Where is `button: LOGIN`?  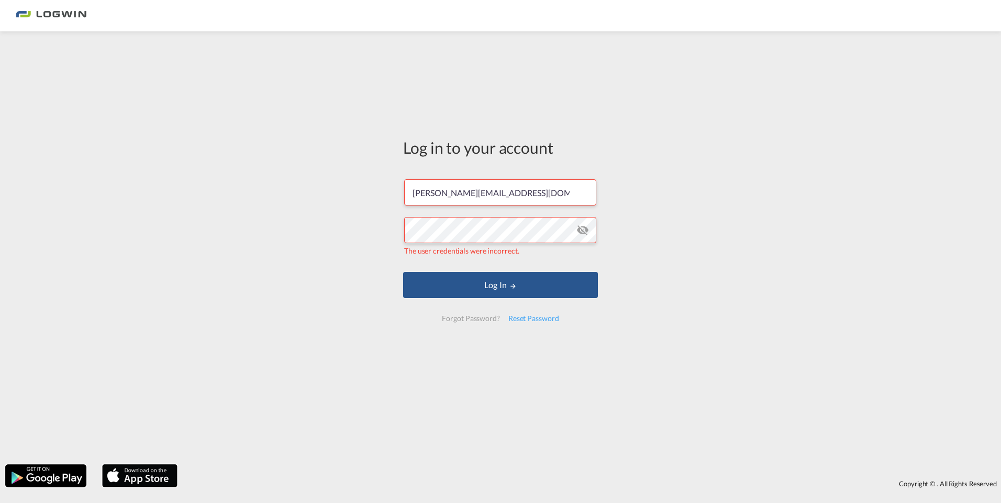 button: LOGIN is located at coordinates (500, 285).